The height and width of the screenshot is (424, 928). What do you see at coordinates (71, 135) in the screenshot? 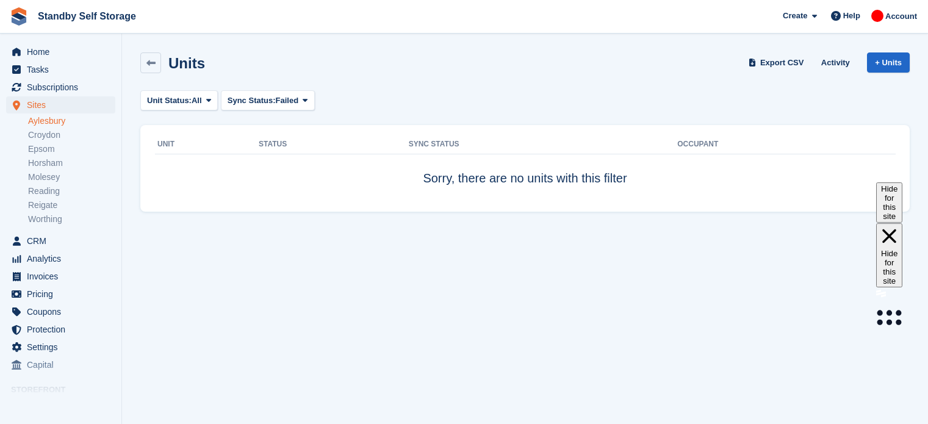
I see `a: Croydon` at bounding box center [71, 135].